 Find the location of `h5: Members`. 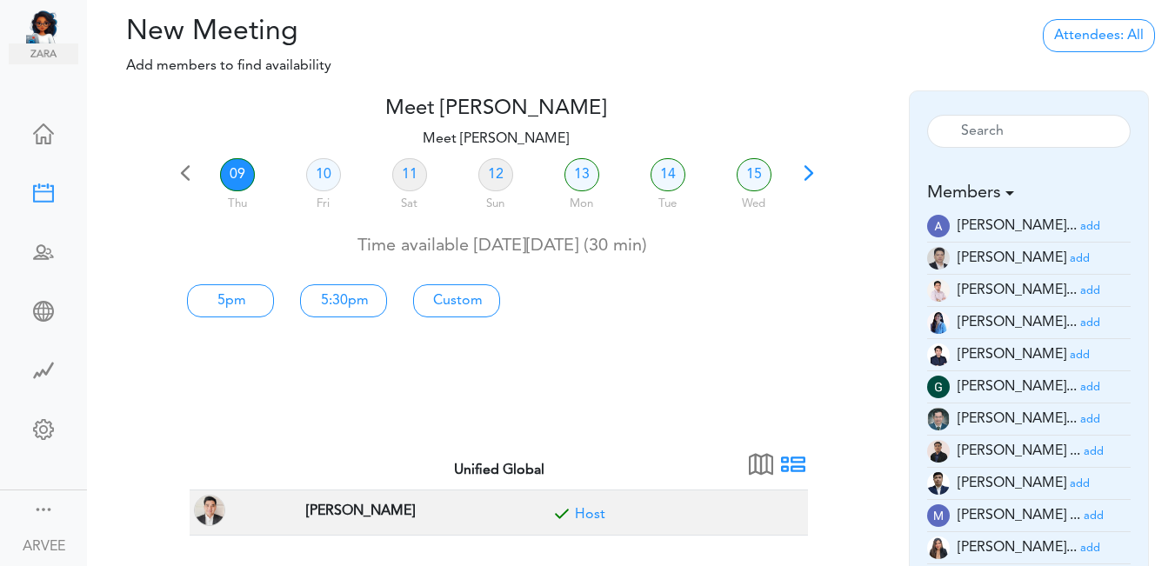

h5: Members is located at coordinates (1029, 193).